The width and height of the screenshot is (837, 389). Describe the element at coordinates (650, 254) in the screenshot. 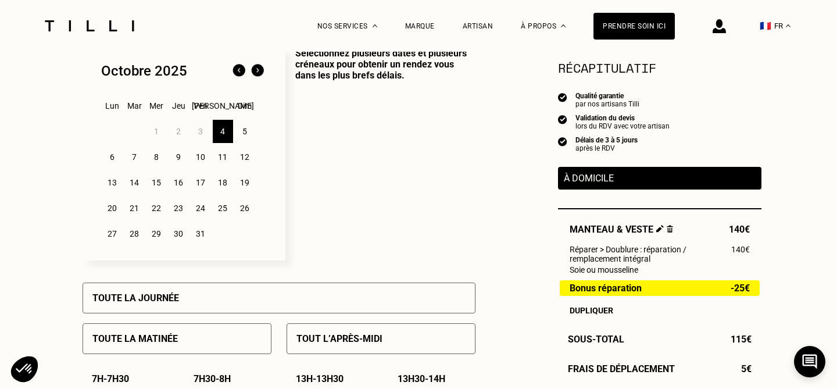

I see `span: Réparer > Doublure : réparation / remplacement intégral` at that location.